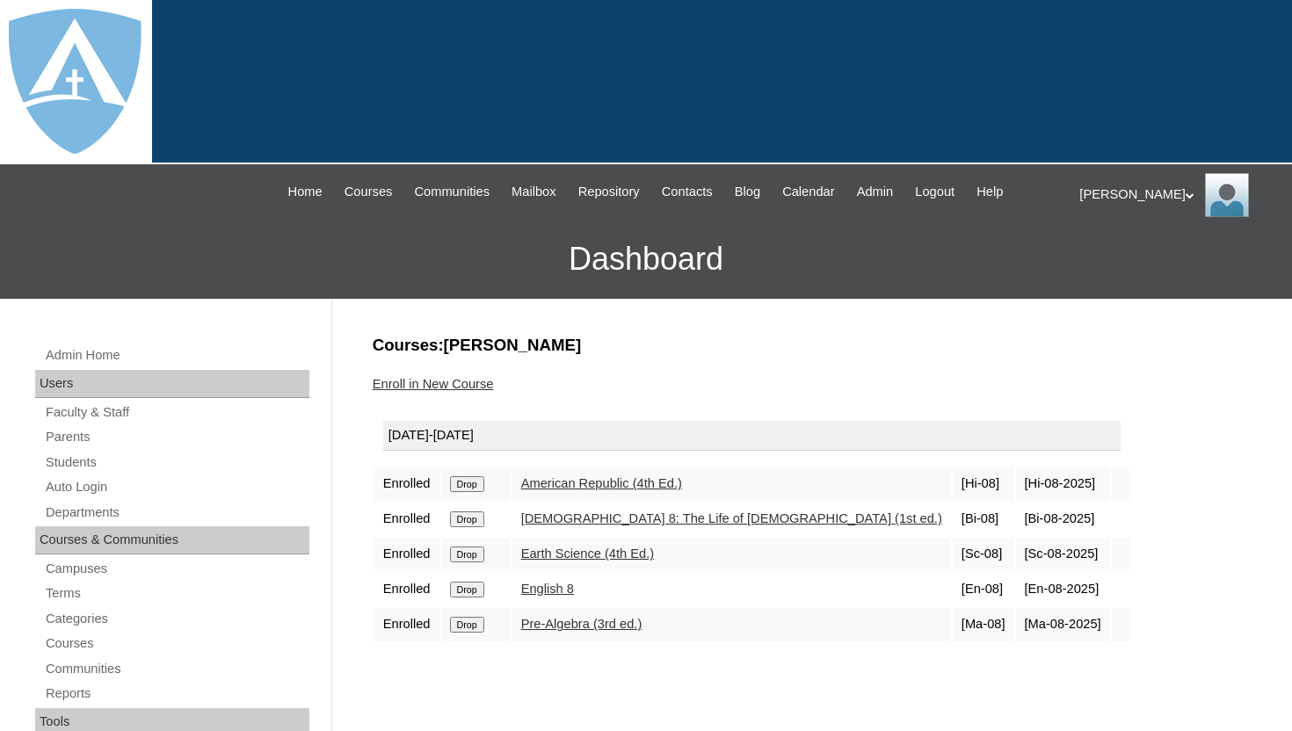  Describe the element at coordinates (688, 192) in the screenshot. I see `span: Contacts` at that location.